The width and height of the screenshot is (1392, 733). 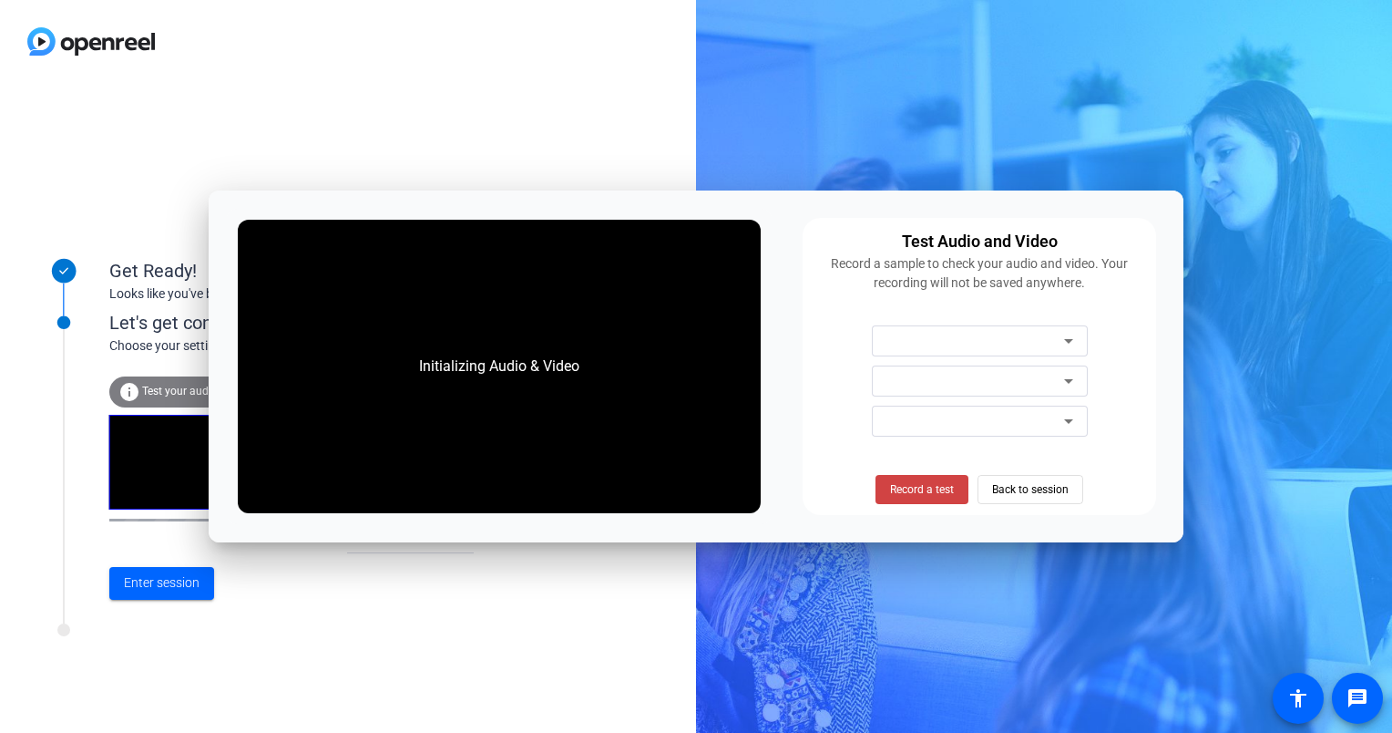 I want to click on mat-icon: message, so click(x=1358, y=698).